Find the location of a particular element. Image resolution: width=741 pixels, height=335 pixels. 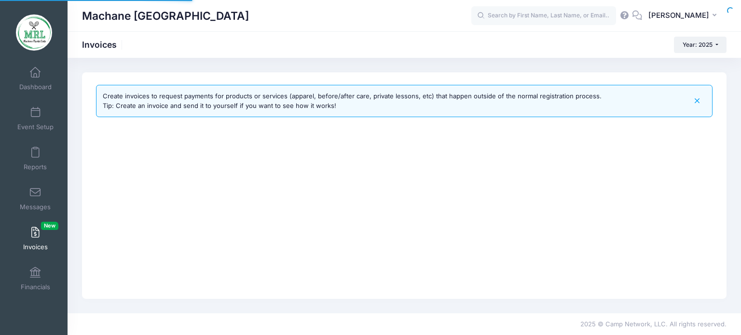

span: Dashboard is located at coordinates (35, 87).